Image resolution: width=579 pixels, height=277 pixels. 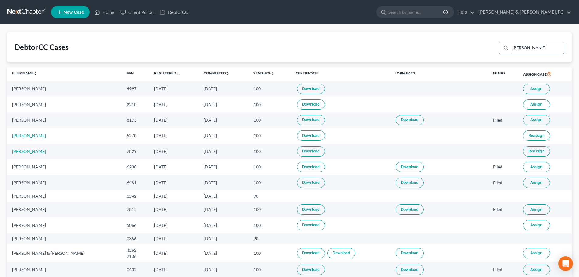 I want to click on div: 6481, so click(x=135, y=183).